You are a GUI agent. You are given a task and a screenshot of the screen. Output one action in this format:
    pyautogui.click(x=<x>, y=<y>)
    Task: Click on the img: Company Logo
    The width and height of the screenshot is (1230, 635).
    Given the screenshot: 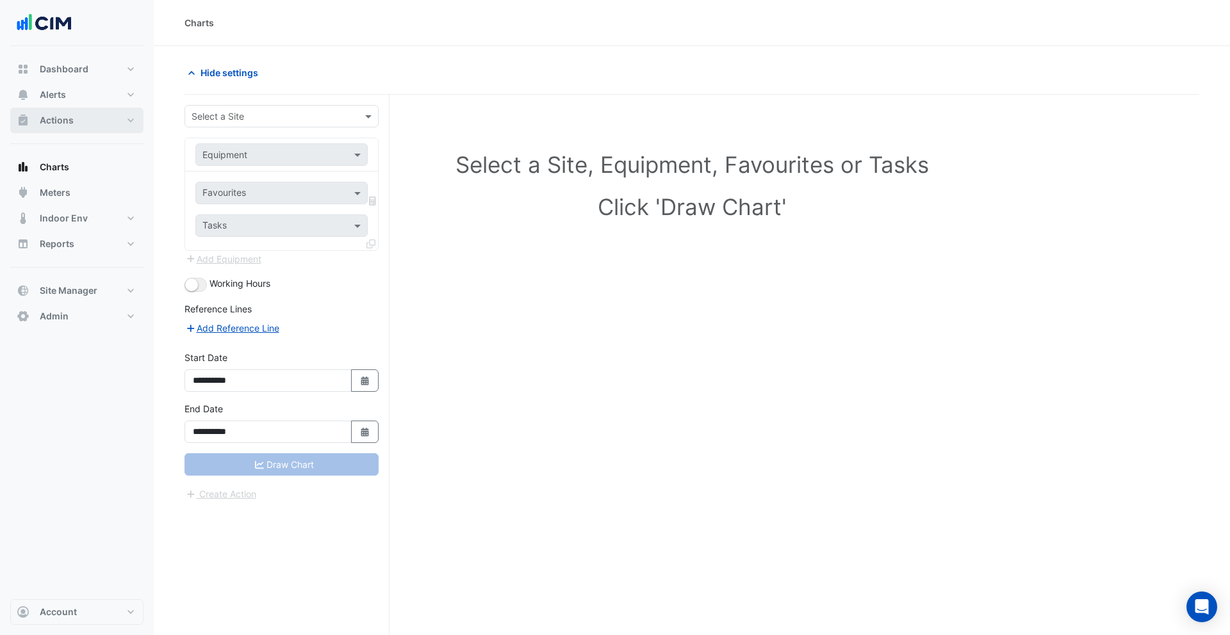 What is the action you would take?
    pyautogui.click(x=44, y=23)
    